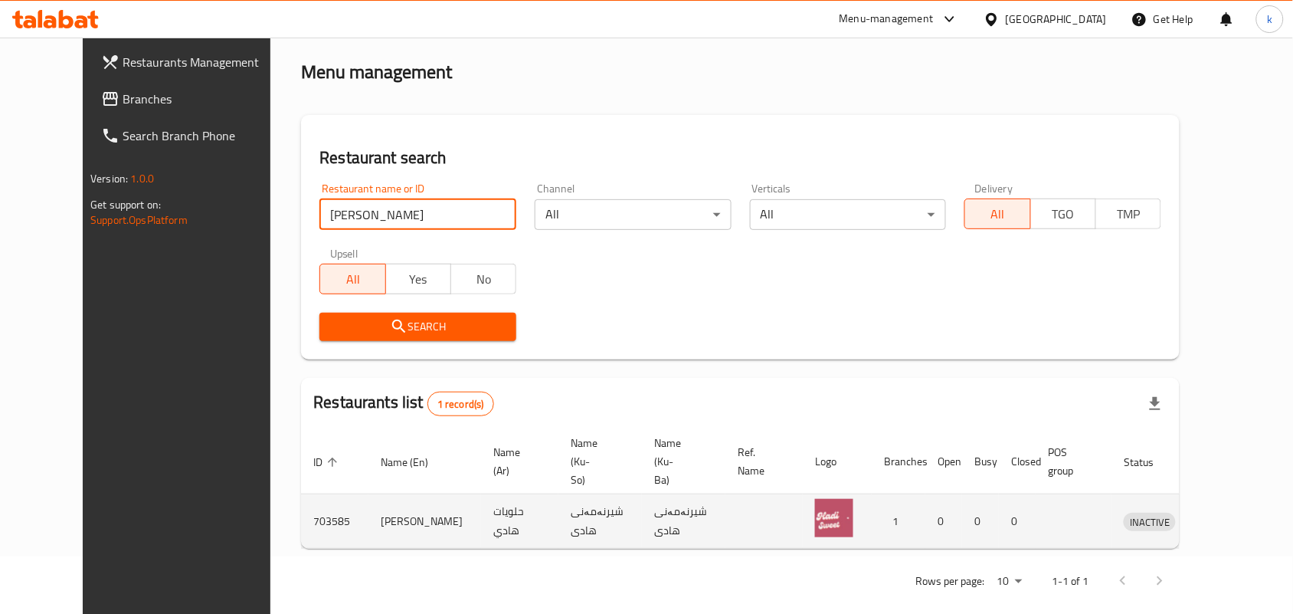 The image size is (1293, 614). Describe the element at coordinates (1148, 462) in the screenshot. I see `span: Status` at that location.